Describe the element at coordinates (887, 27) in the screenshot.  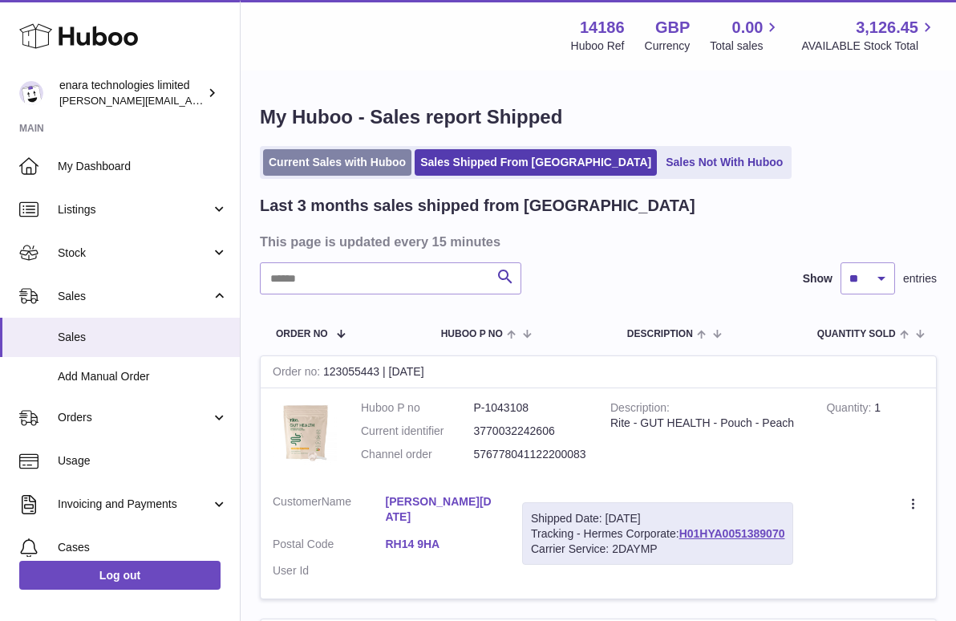
I see `span: 3,126.45` at that location.